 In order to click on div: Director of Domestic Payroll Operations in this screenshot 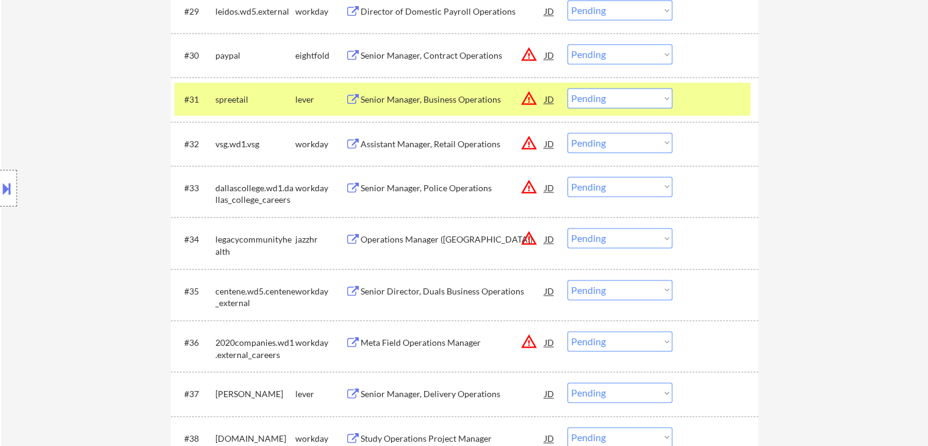, I will do `click(453, 12)`.